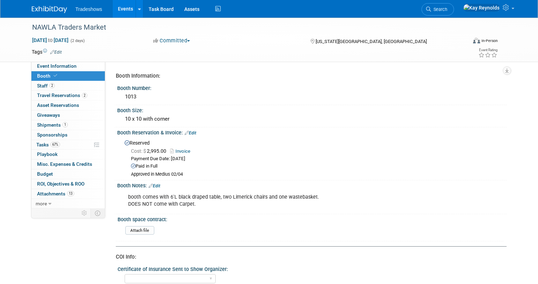 This screenshot has width=538, height=284. I want to click on a: Asset Reservations, so click(68, 105).